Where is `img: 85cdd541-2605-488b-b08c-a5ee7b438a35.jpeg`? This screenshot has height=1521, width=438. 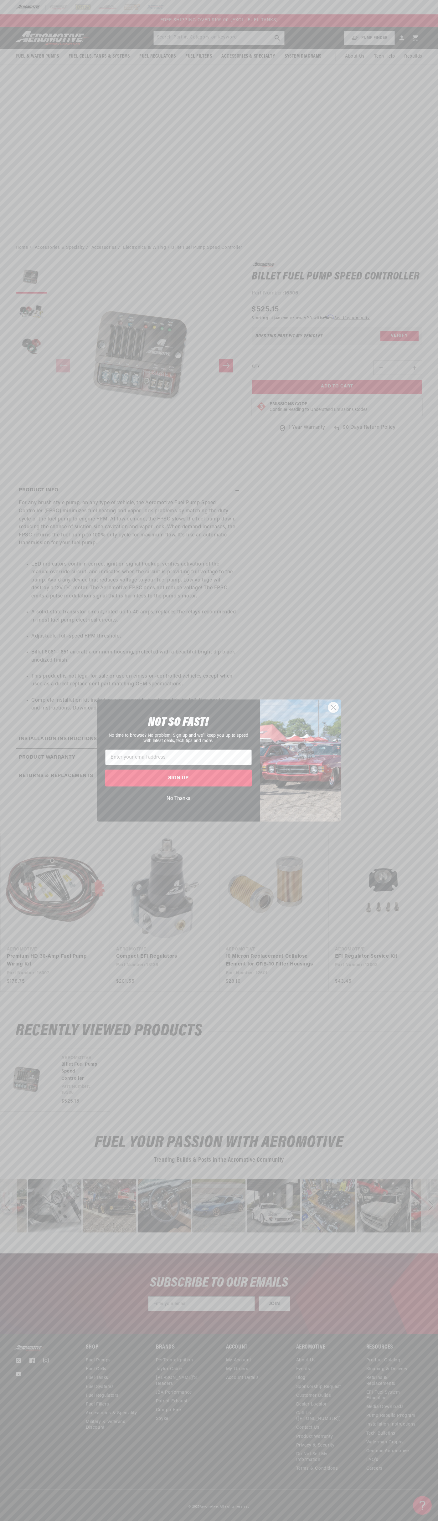 img: 85cdd541-2605-488b-b08c-a5ee7b438a35.jpeg is located at coordinates (300, 761).